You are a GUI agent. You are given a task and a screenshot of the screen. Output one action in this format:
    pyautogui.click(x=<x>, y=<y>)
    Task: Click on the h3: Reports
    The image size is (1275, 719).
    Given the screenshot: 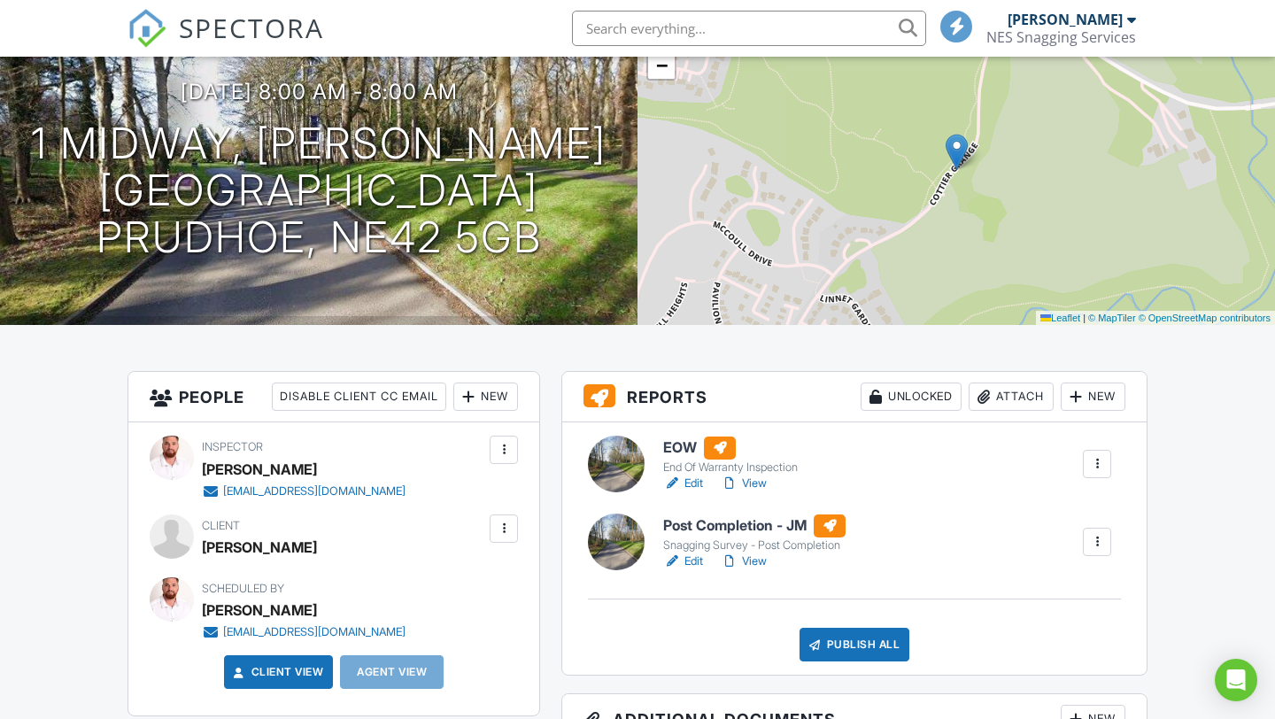 What is the action you would take?
    pyautogui.click(x=855, y=397)
    